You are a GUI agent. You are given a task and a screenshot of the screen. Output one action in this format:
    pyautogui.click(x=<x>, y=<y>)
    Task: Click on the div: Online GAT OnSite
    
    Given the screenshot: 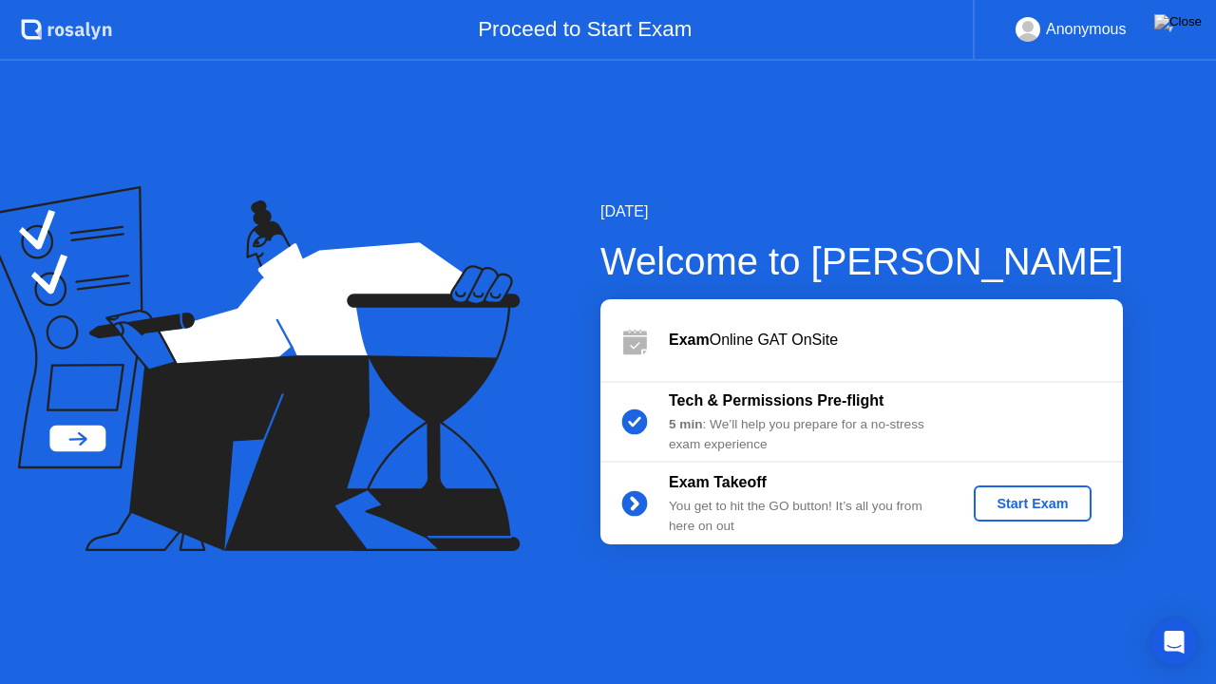 What is the action you would take?
    pyautogui.click(x=896, y=340)
    